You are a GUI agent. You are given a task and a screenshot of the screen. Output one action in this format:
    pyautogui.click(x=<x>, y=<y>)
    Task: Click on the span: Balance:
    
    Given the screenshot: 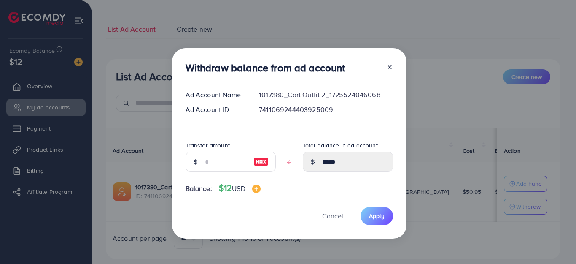 What is the action you would take?
    pyautogui.click(x=199, y=188)
    